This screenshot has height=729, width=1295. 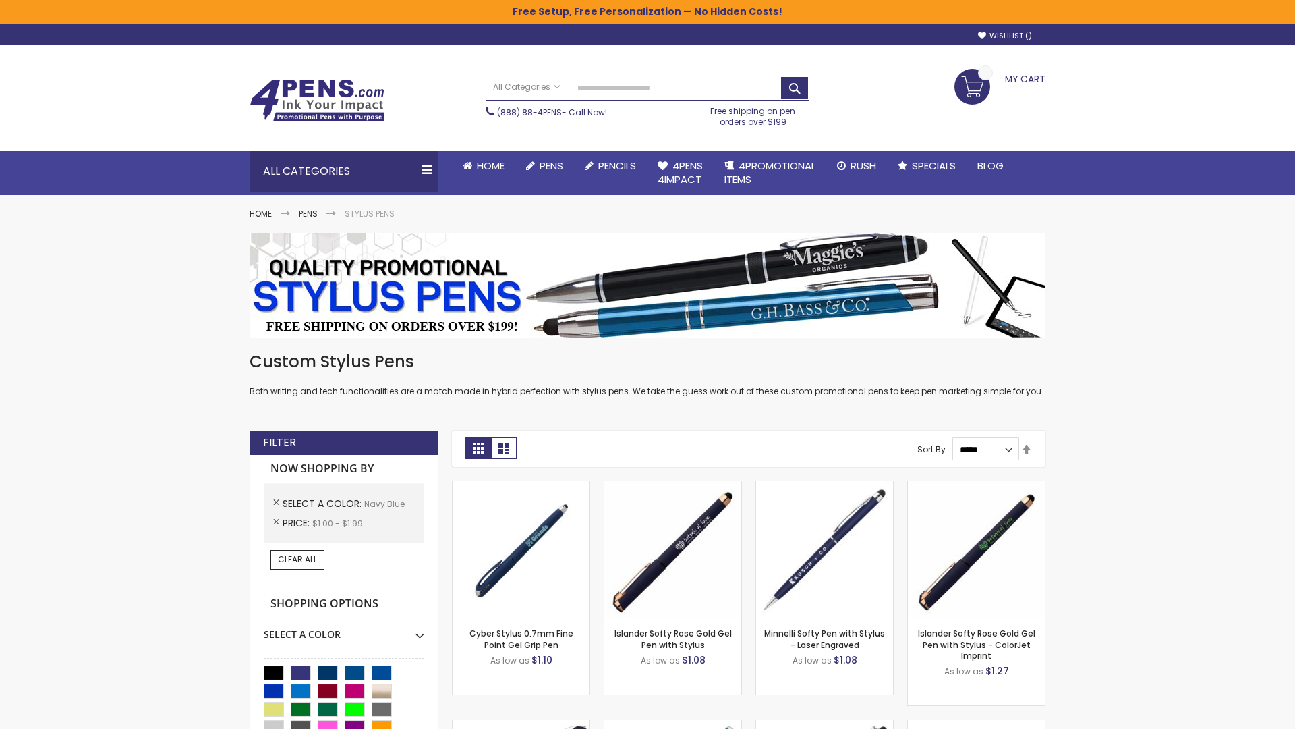 I want to click on div: Both writing and tech functionalities are a match made in hybrid perfection with stylus pens. We ..., so click(x=648, y=374).